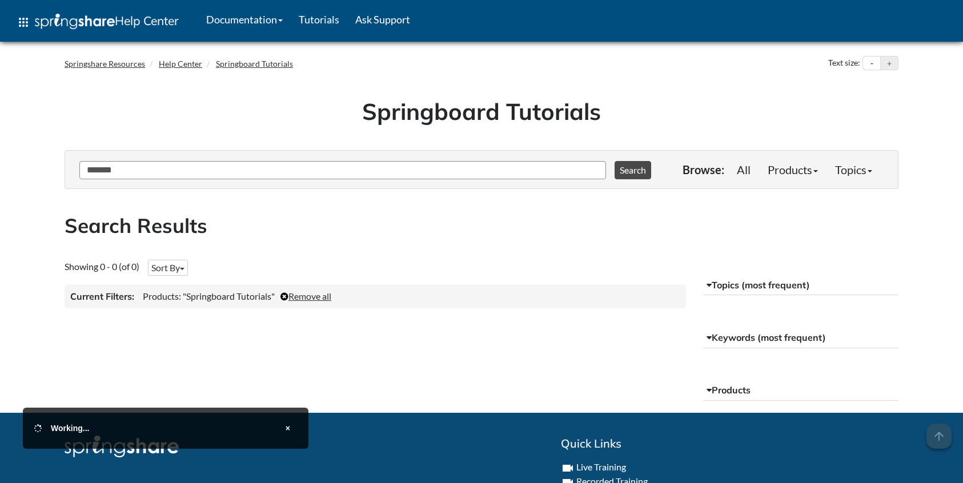 Image resolution: width=963 pixels, height=483 pixels. I want to click on button: Topics (most frequent), so click(800, 285).